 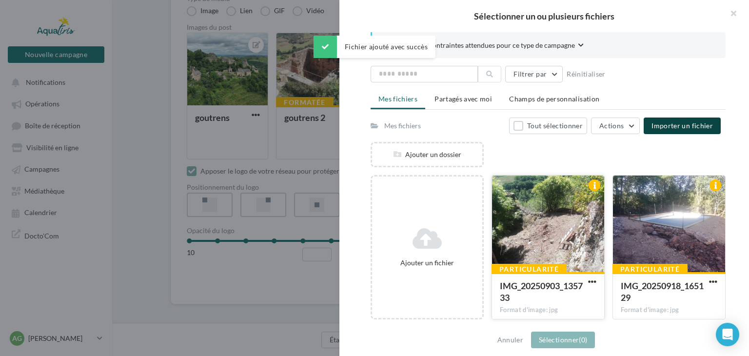 What do you see at coordinates (398, 98) in the screenshot?
I see `span: Mes fichiers` at bounding box center [398, 98].